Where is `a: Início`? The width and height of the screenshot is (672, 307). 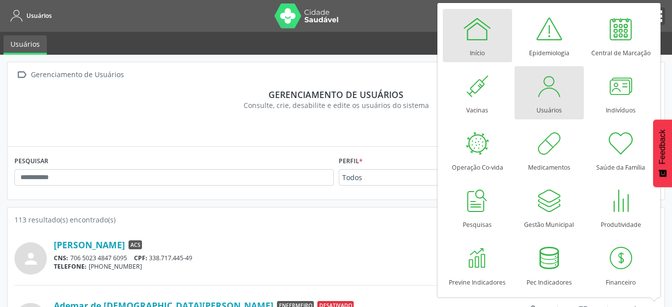 a: Início is located at coordinates (477, 35).